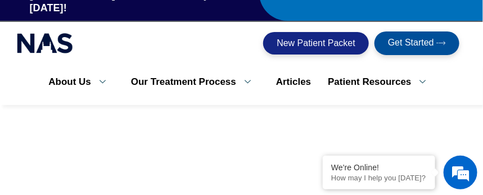 This screenshot has height=195, width=483. What do you see at coordinates (294, 82) in the screenshot?
I see `a: Articles` at bounding box center [294, 82].